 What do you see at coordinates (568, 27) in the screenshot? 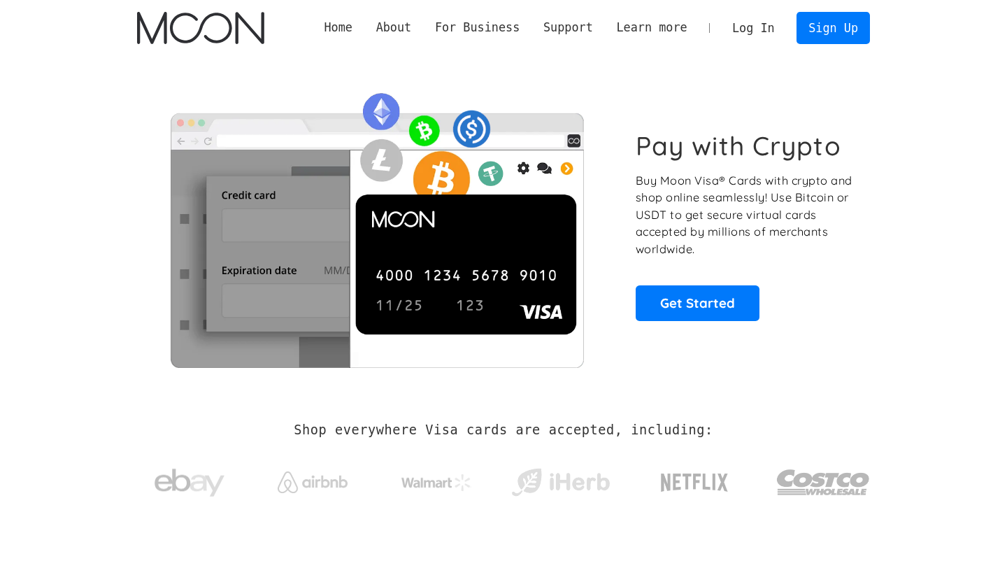
I see `div: Support` at bounding box center [568, 27].